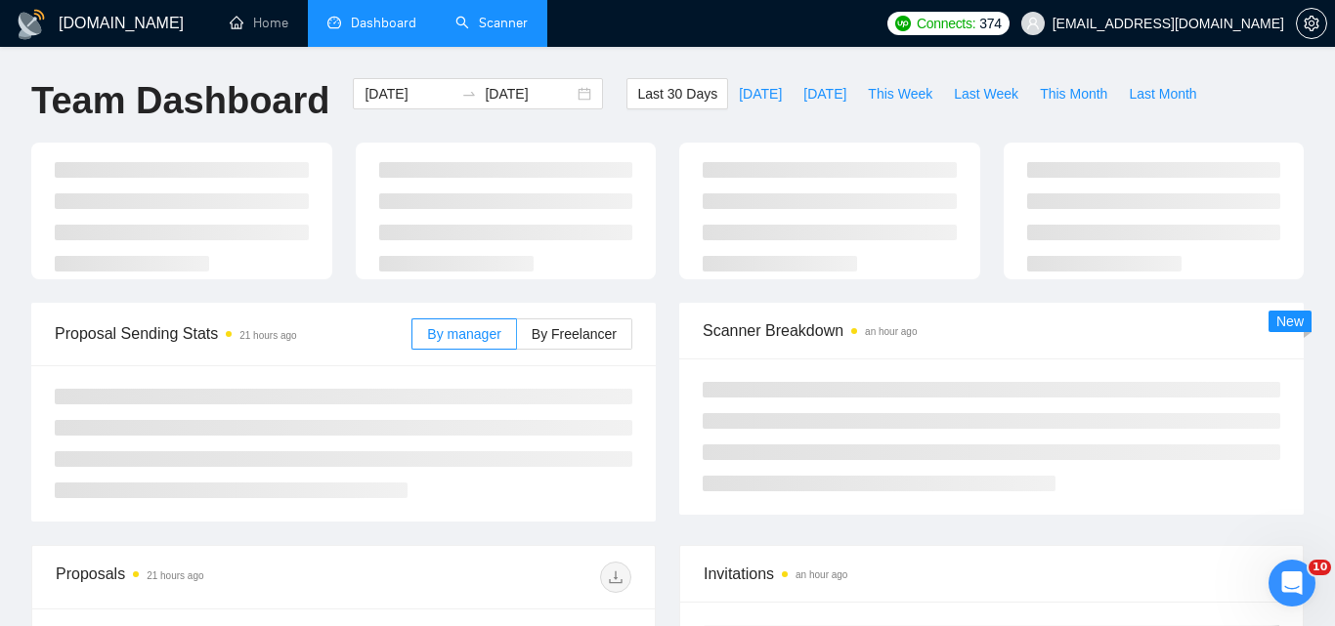 The image size is (1335, 626). What do you see at coordinates (991, 330) in the screenshot?
I see `span: Scanner Breakdown` at bounding box center [991, 330].